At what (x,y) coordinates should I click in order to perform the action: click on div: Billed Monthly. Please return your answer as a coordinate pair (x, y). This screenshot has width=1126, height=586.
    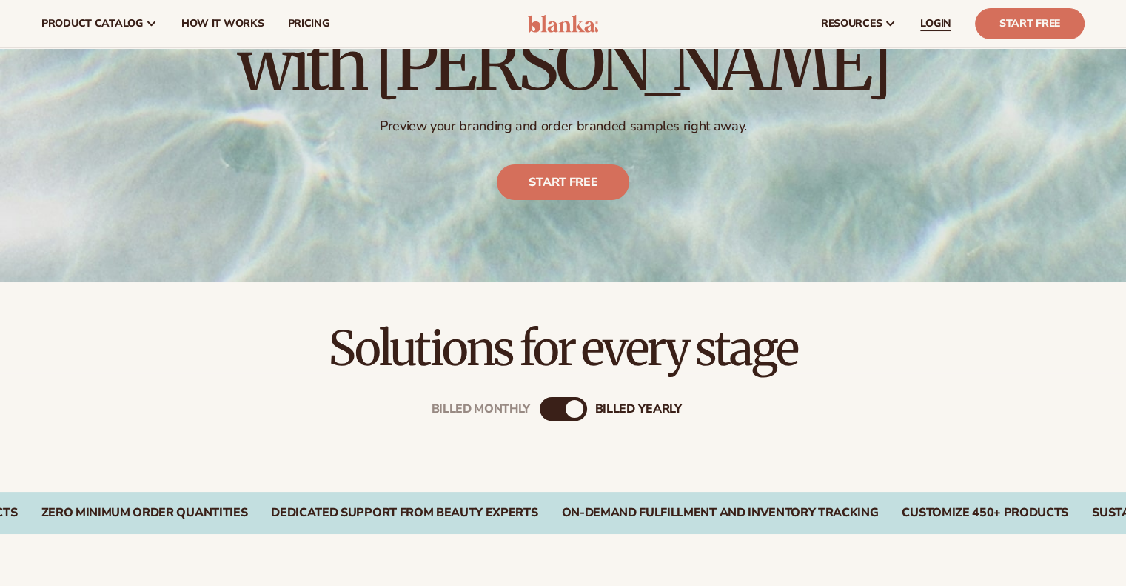
    Looking at the image, I should click on (481, 409).